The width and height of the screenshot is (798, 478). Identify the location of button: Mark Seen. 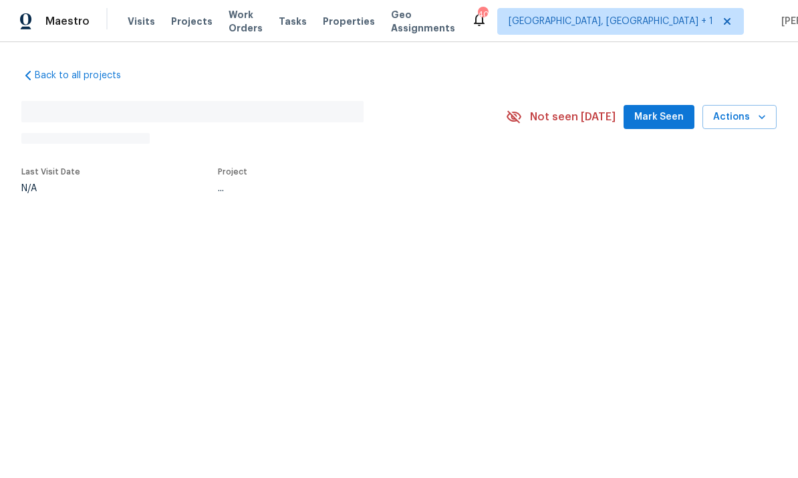
(659, 117).